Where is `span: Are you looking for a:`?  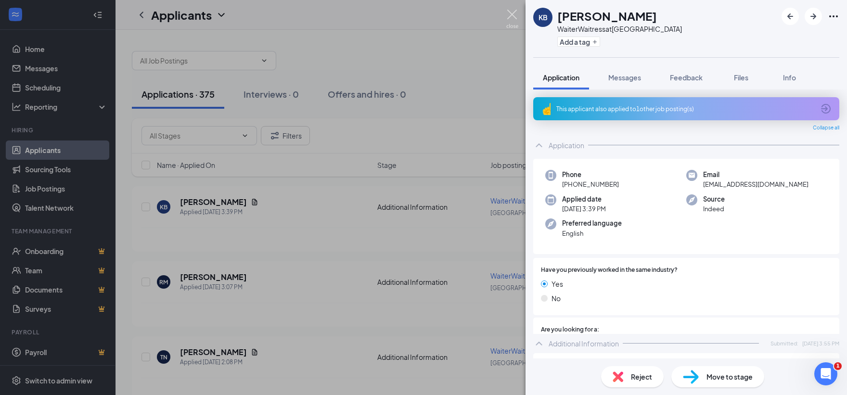 span: Are you looking for a: is located at coordinates (570, 330).